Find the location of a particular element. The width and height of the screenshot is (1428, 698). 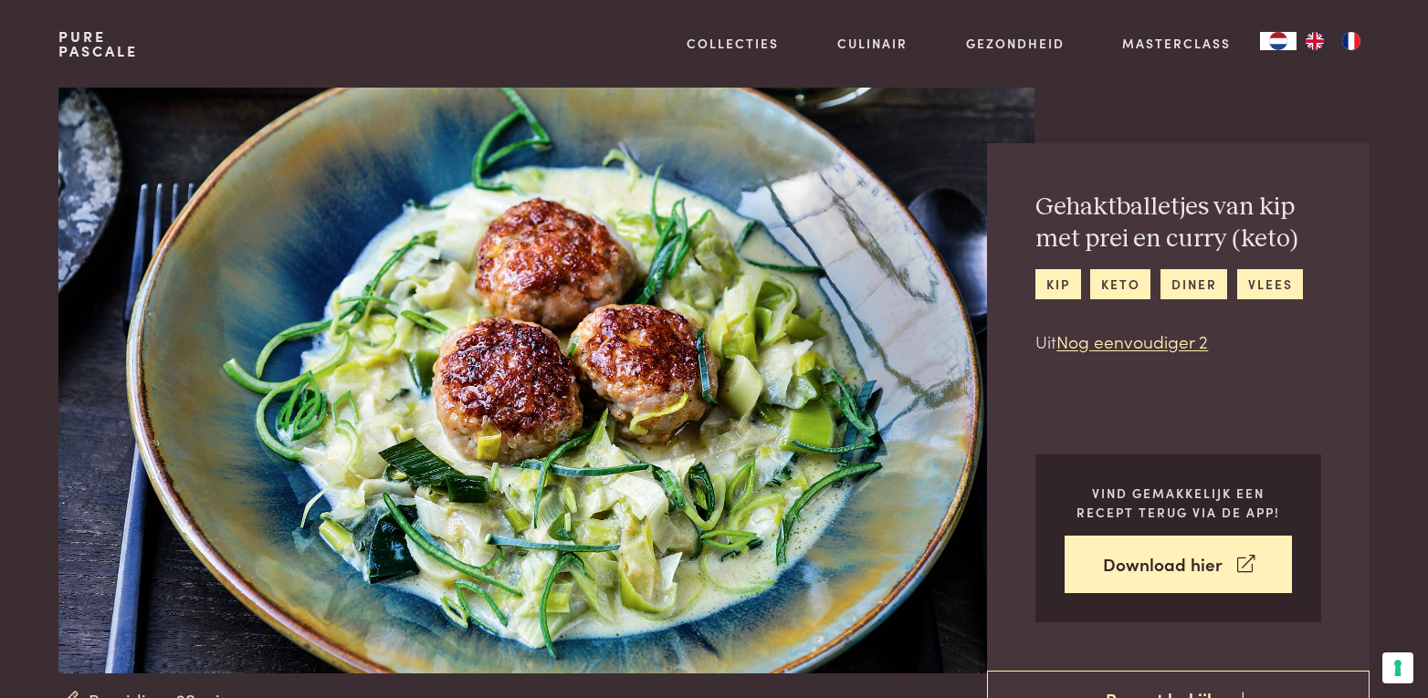

a: Nog eenvoudiger 2 is located at coordinates (1132, 341).